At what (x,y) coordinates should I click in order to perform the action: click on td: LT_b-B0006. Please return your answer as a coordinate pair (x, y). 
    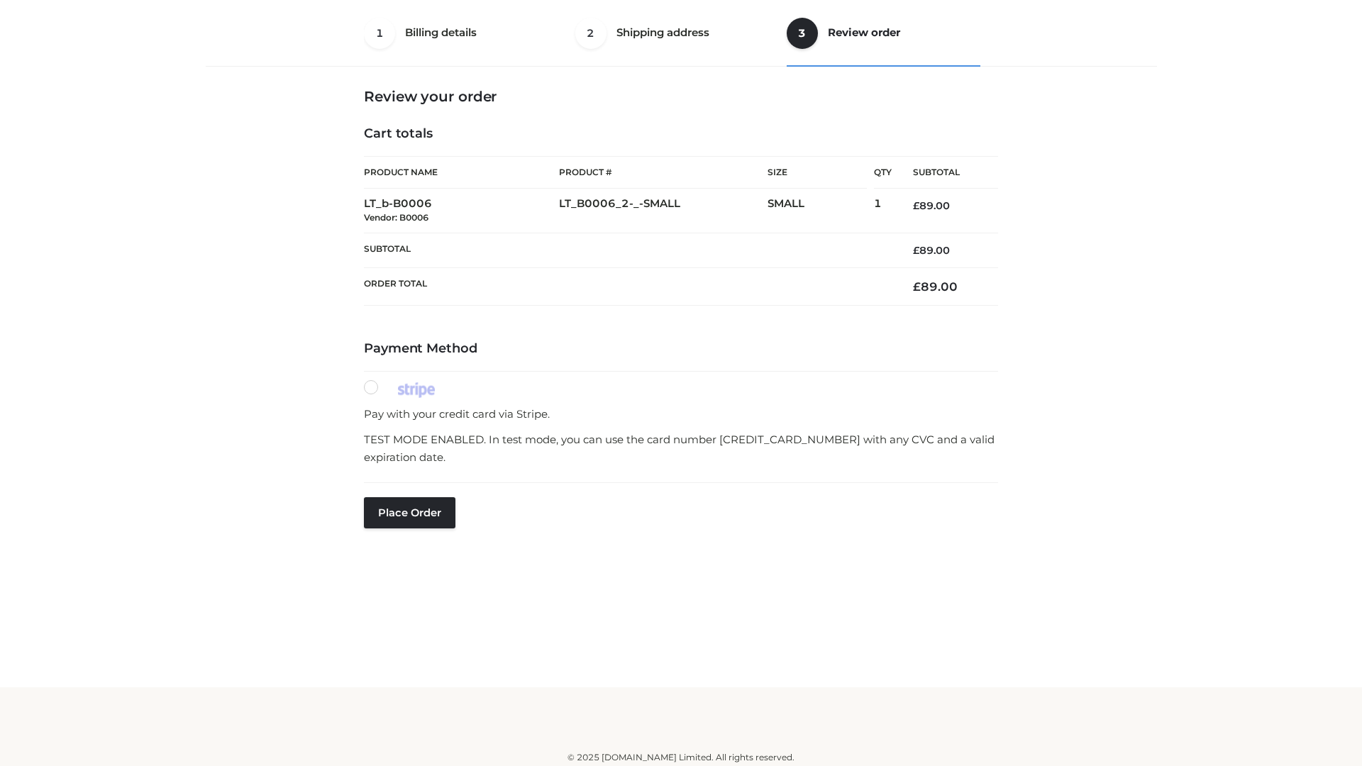
    Looking at the image, I should click on (461, 211).